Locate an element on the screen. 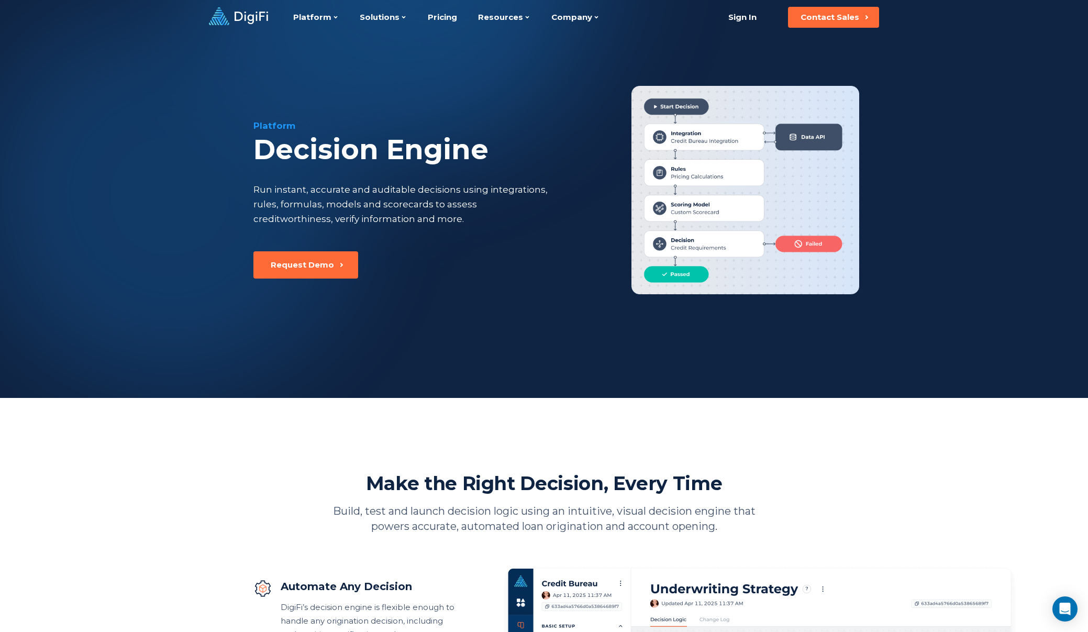  a: Request Demo is located at coordinates (306, 265).